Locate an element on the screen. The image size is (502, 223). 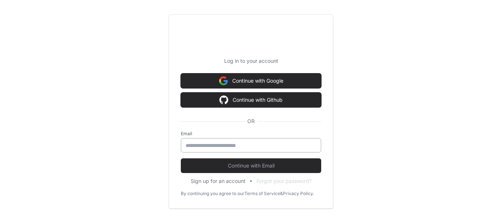
span: Continue with Email is located at coordinates (251, 166).